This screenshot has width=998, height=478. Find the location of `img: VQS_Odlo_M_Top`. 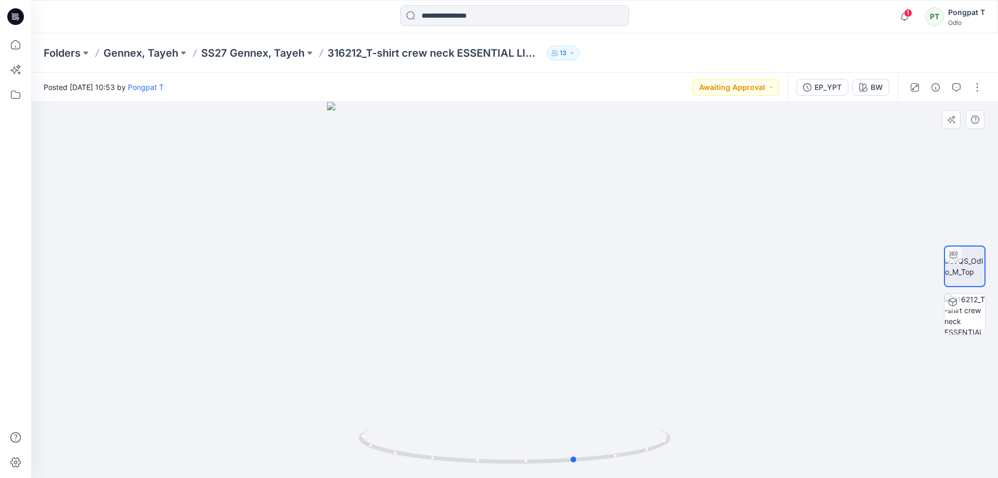

img: VQS_Odlo_M_Top is located at coordinates (965, 266).